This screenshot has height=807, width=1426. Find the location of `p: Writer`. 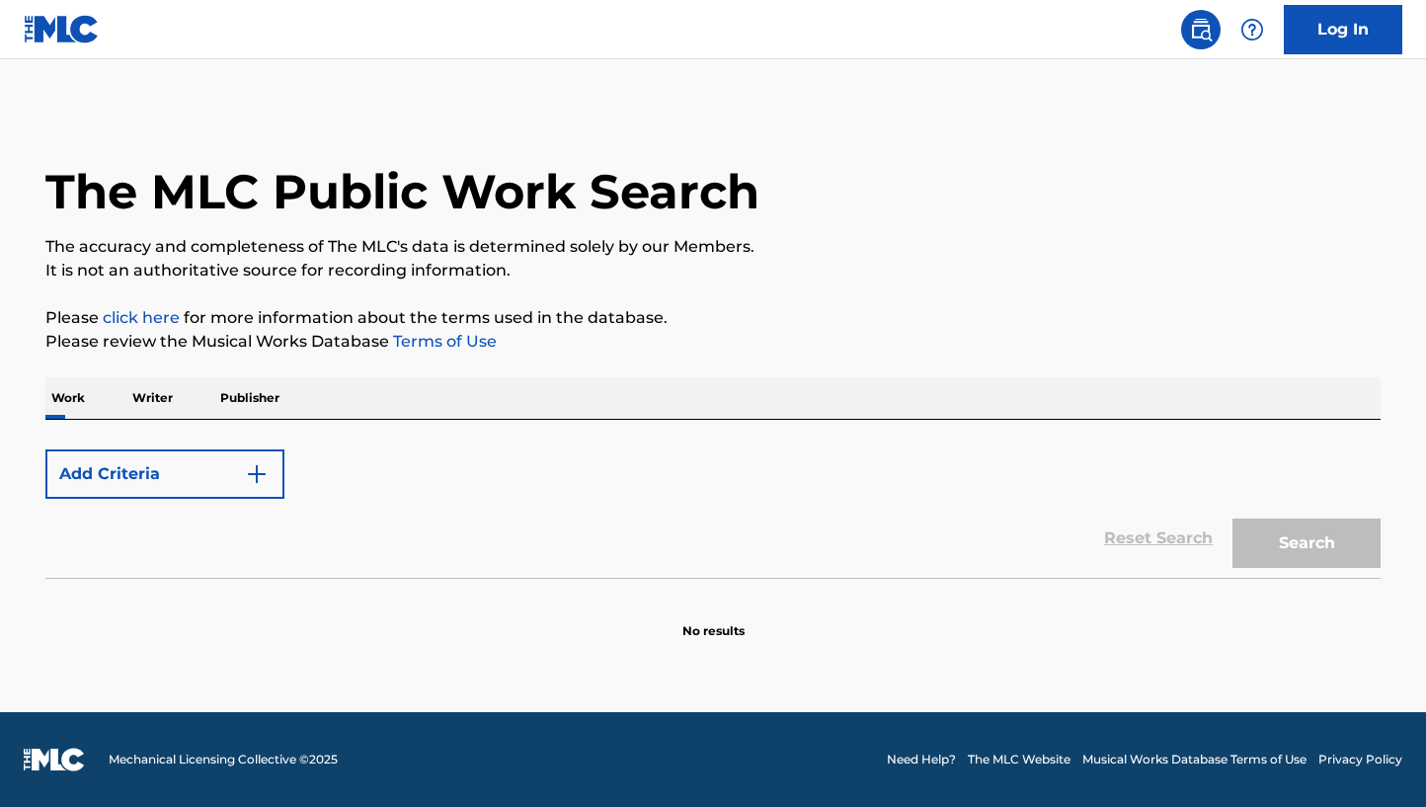

p: Writer is located at coordinates (152, 398).